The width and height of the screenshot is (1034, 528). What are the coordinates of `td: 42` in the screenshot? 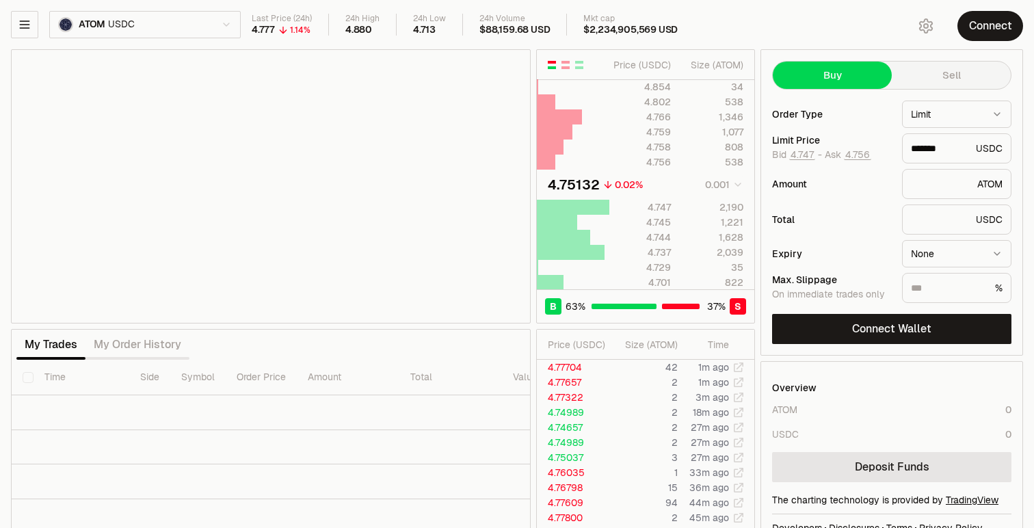 It's located at (644, 367).